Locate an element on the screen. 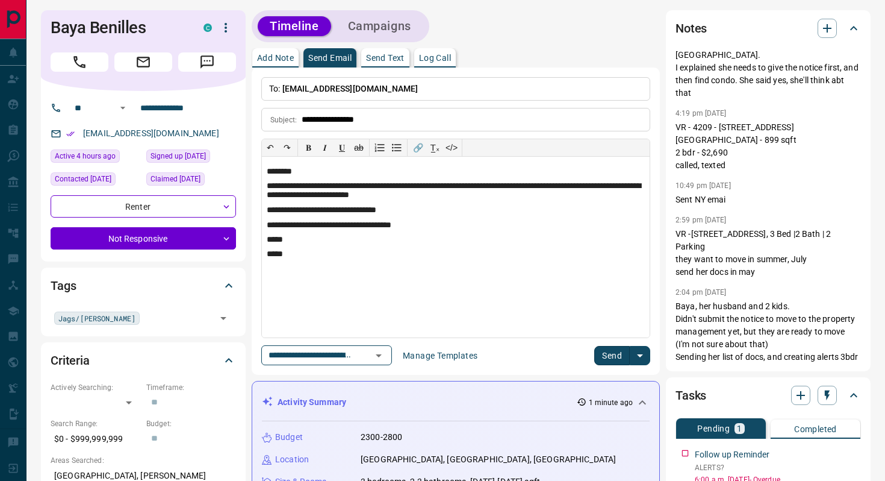 The image size is (885, 481). span: 𝐔 is located at coordinates (342, 148).